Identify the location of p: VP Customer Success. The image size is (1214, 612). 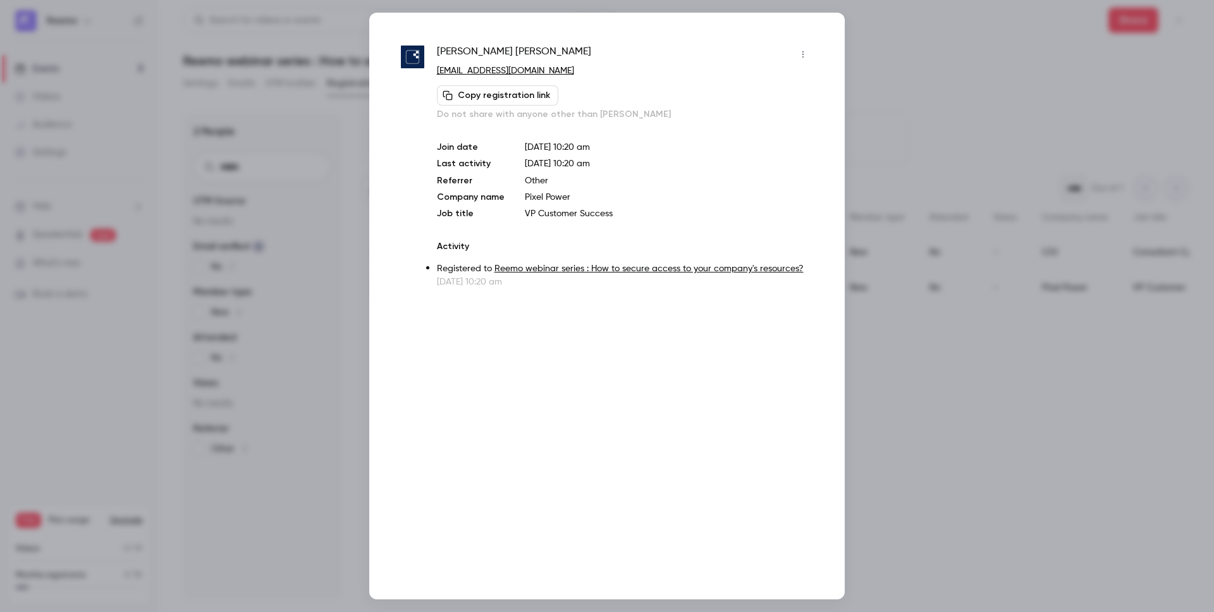
(669, 214).